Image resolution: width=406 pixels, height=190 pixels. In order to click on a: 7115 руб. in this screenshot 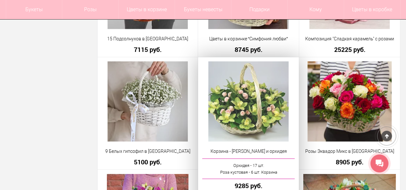, I will do `click(148, 49)`.